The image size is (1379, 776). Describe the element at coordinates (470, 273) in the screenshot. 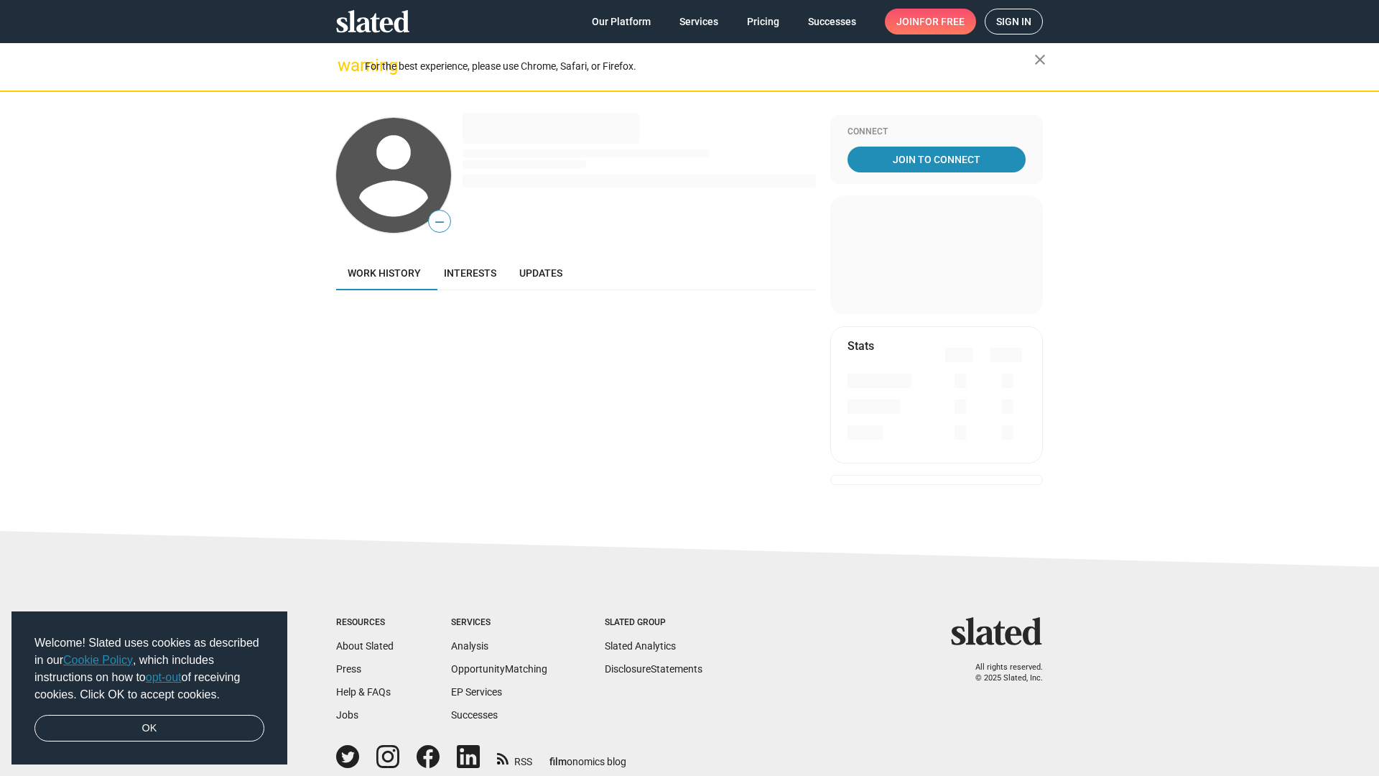

I see `span: Interests` at that location.